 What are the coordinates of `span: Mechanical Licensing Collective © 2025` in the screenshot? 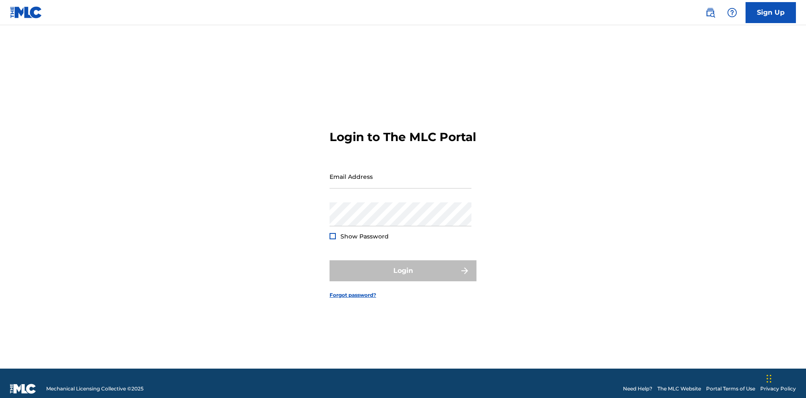 It's located at (95, 389).